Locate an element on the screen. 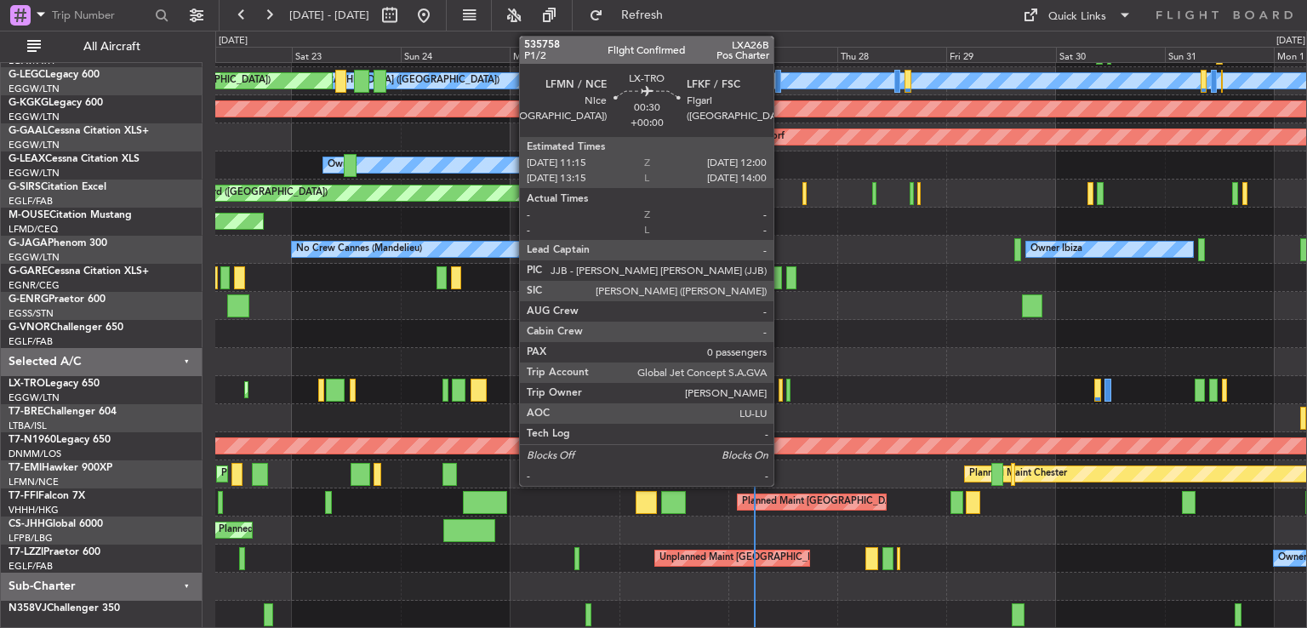  span: G-VNOR is located at coordinates (29, 327).